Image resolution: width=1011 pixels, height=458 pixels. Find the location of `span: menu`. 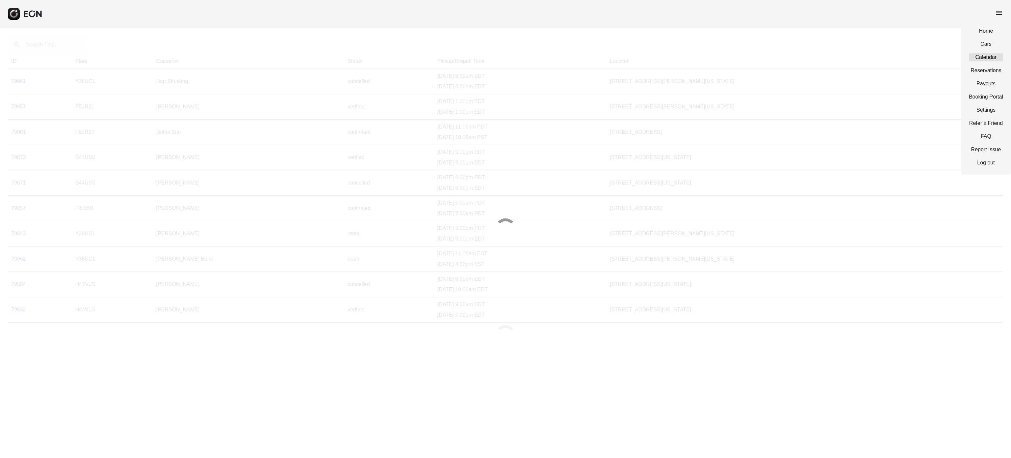

span: menu is located at coordinates (1000, 13).